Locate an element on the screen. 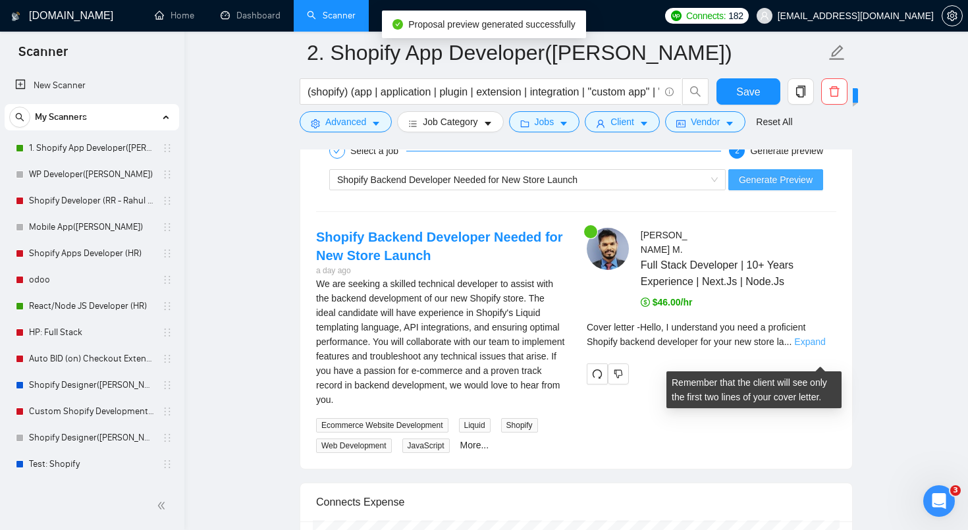 This screenshot has height=530, width=968. div: Recent message is located at coordinates (132, 217).